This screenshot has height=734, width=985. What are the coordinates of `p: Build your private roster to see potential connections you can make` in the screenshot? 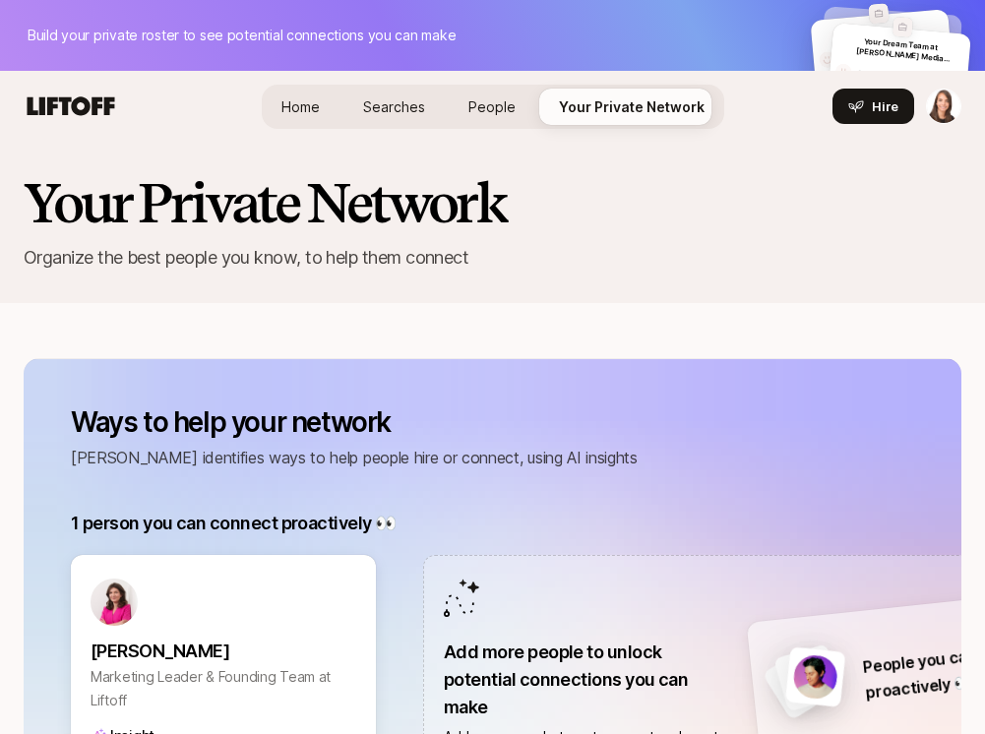 It's located at (241, 35).